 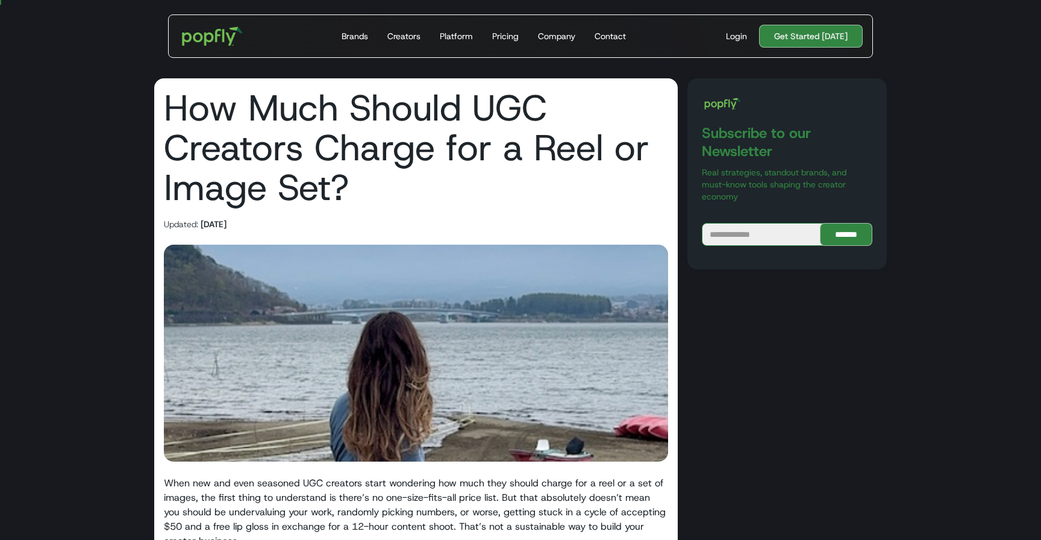 I want to click on div: Updated:, so click(x=181, y=224).